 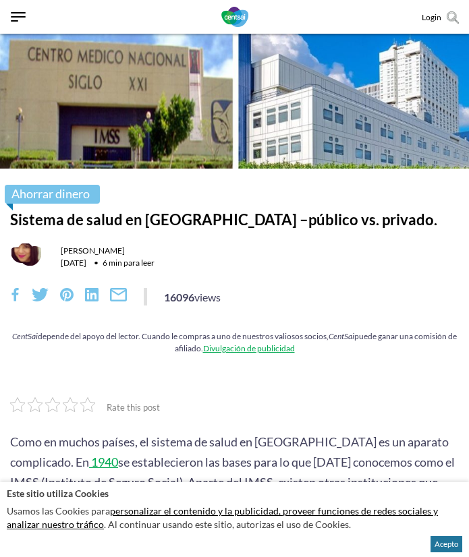 What do you see at coordinates (234, 342) in the screenshot?
I see `div: depende del apoyo del lector. Cuando le compras a uno de nuestros valiosos socios, puede ganar un...` at bounding box center [234, 342].